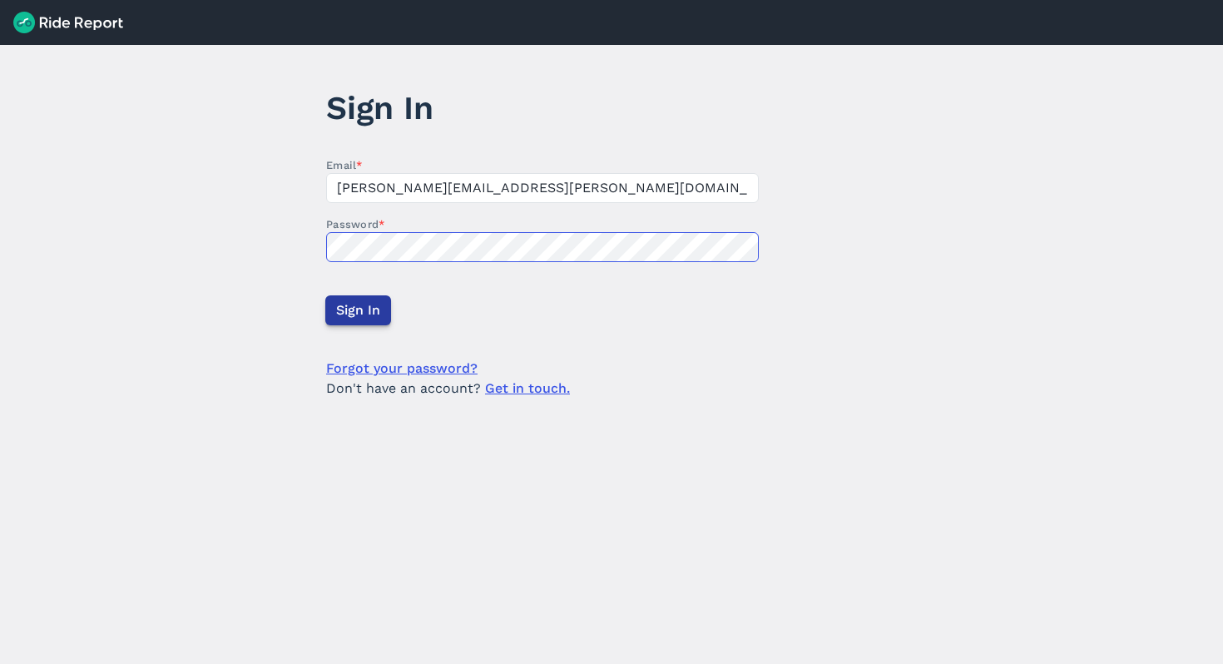 This screenshot has width=1223, height=664. Describe the element at coordinates (402, 369) in the screenshot. I see `a: Forgot your password?` at that location.